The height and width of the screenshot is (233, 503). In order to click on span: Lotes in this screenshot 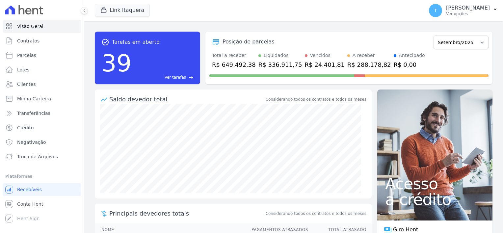, I will do `click(23, 70)`.